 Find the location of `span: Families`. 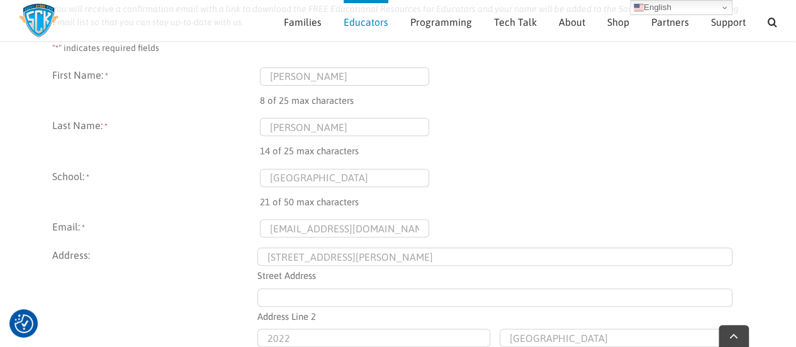

span: Families is located at coordinates (303, 22).